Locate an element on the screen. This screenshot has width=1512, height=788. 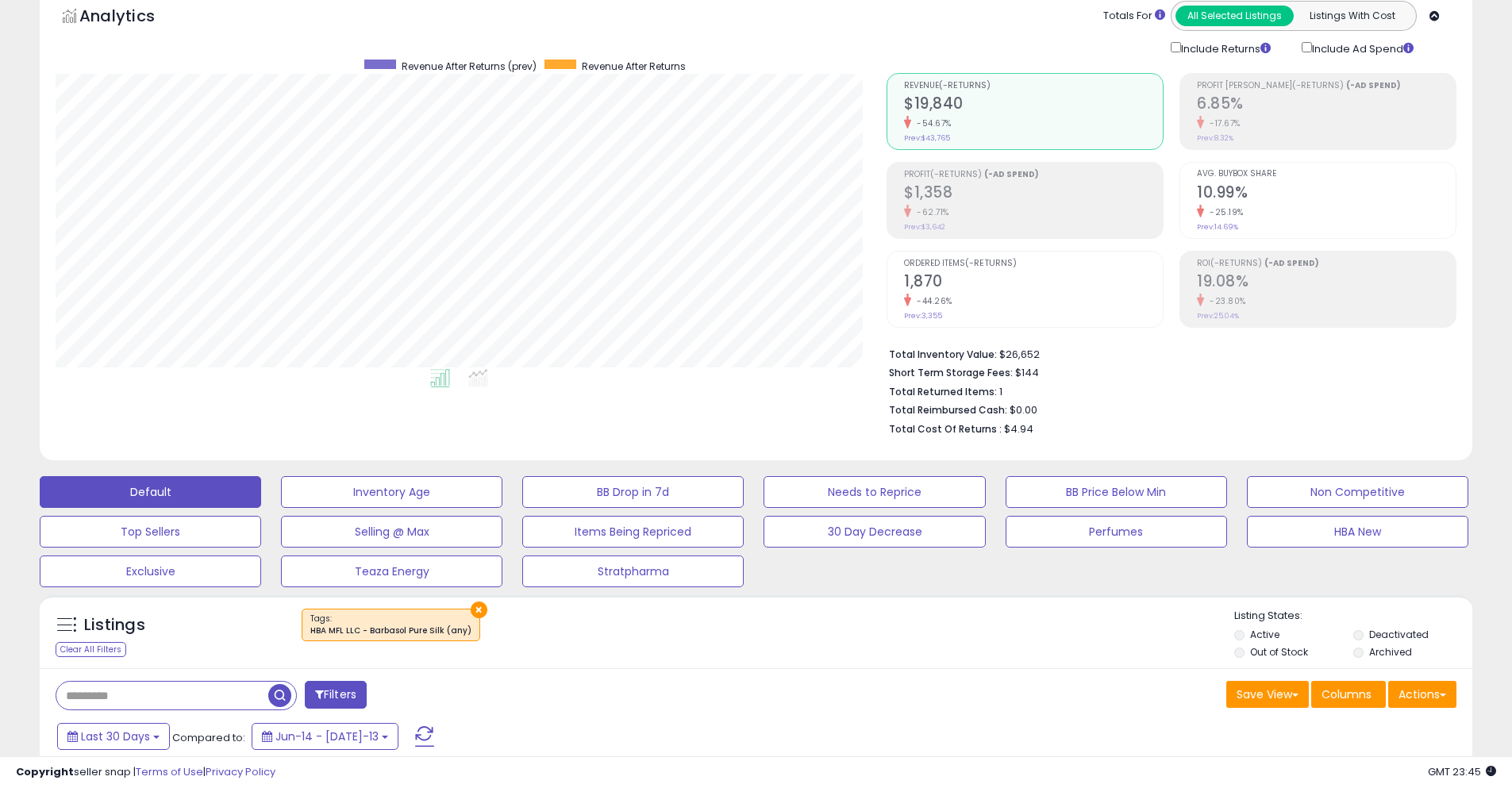
button: Perfumes is located at coordinates (1116, 532).